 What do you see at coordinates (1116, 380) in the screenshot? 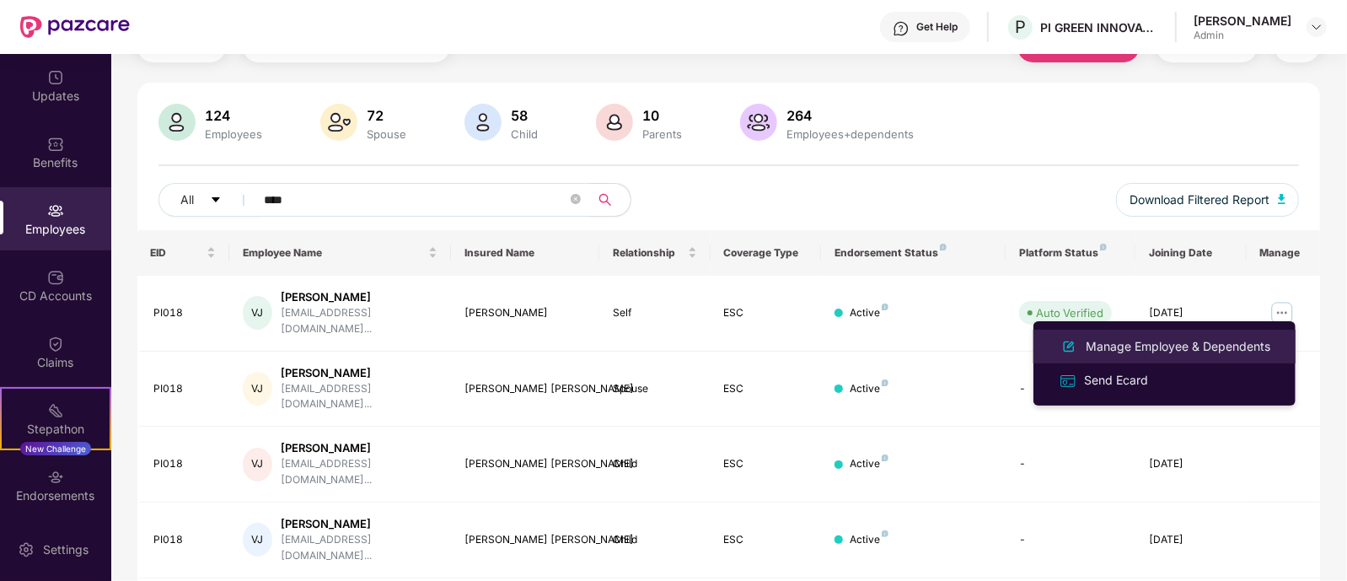
I see `div: Send Ecard` at bounding box center [1116, 380].